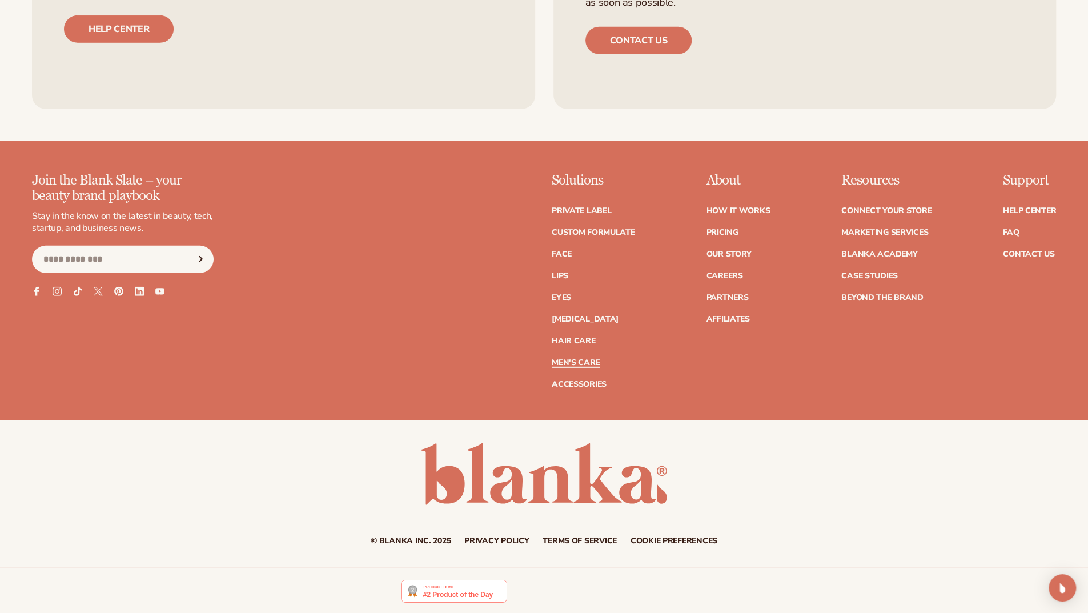  What do you see at coordinates (200, 259) in the screenshot?
I see `button: Subscribe` at bounding box center [200, 259].